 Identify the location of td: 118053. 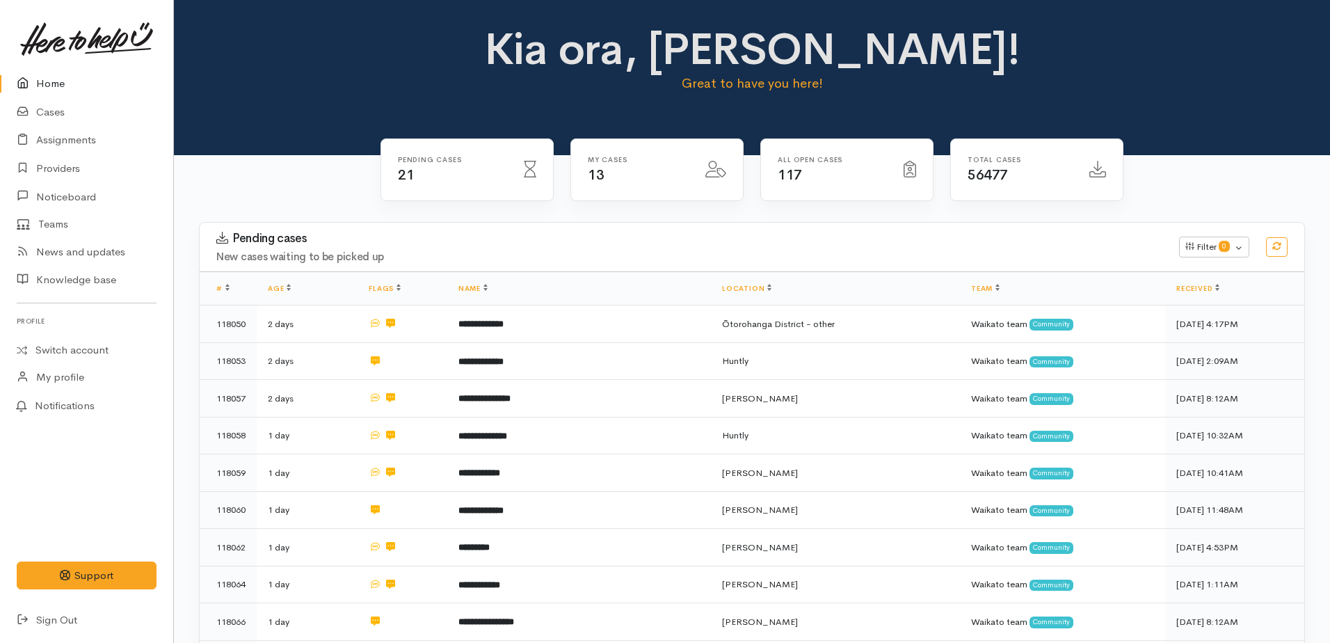
(228, 361).